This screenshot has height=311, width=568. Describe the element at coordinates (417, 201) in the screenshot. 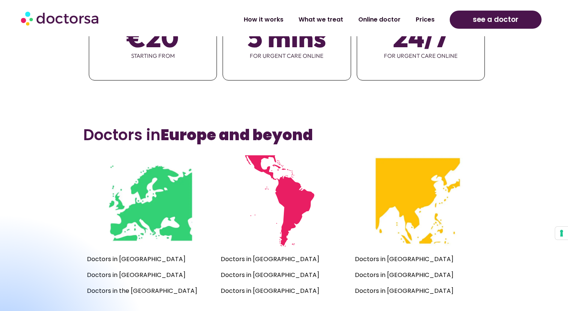

I see `img: Mini map of the countries where Doctorsa is available - Southeast Asia` at that location.